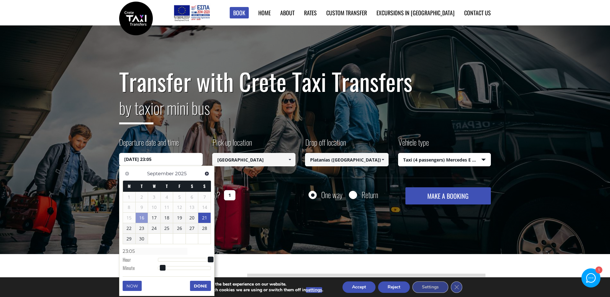 The width and height of the screenshot is (610, 297). I want to click on span: 9, so click(142, 207).